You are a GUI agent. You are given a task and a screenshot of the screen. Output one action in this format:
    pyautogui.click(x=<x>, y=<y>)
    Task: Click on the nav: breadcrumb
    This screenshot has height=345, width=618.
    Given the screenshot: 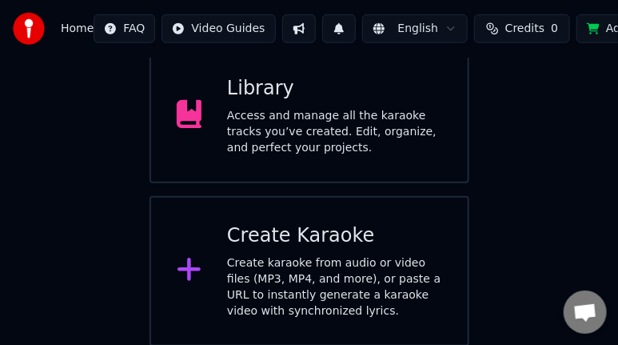 What is the action you would take?
    pyautogui.click(x=77, y=29)
    